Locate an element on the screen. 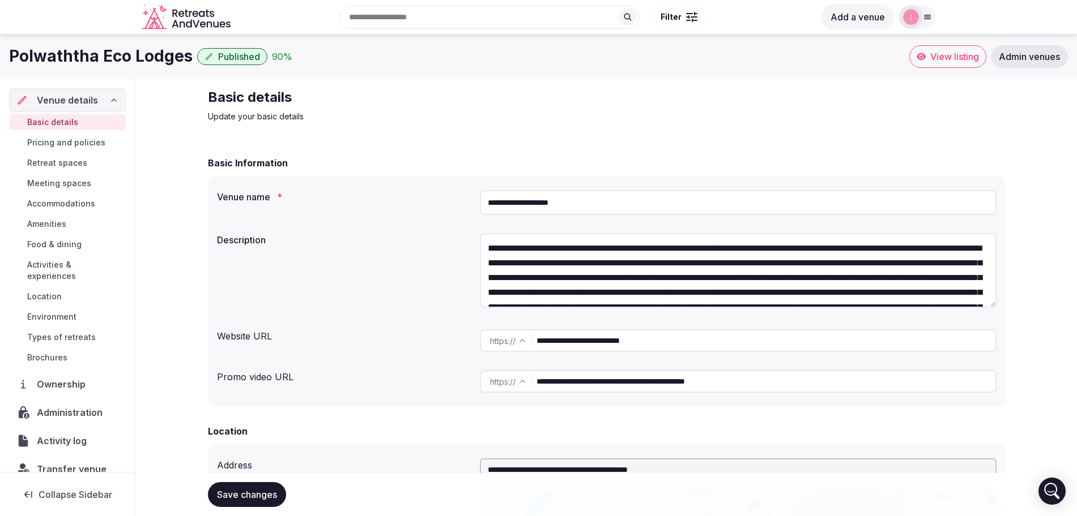 This screenshot has height=516, width=1077. a: Pricing and policies is located at coordinates (67, 143).